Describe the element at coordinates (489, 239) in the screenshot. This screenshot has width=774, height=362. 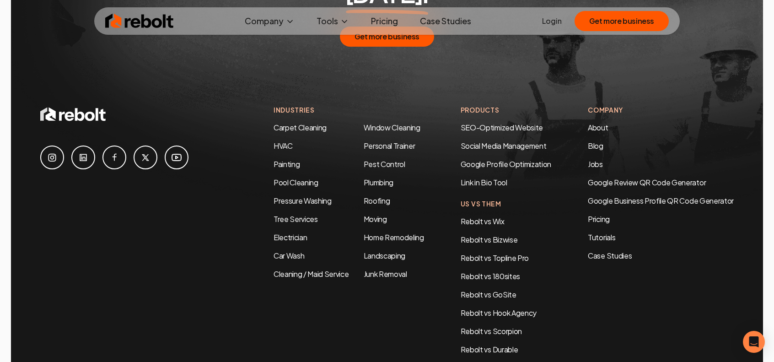
I see `a: Rebolt vs Bizwise` at that location.